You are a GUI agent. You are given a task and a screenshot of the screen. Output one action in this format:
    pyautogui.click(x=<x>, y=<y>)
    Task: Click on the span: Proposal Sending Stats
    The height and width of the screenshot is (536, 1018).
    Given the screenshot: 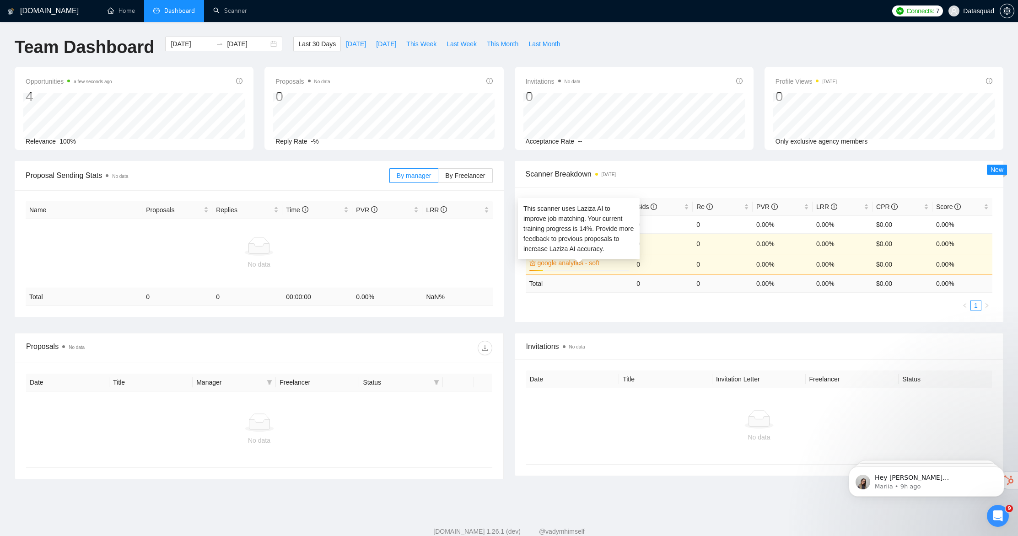 What is the action you would take?
    pyautogui.click(x=207, y=175)
    